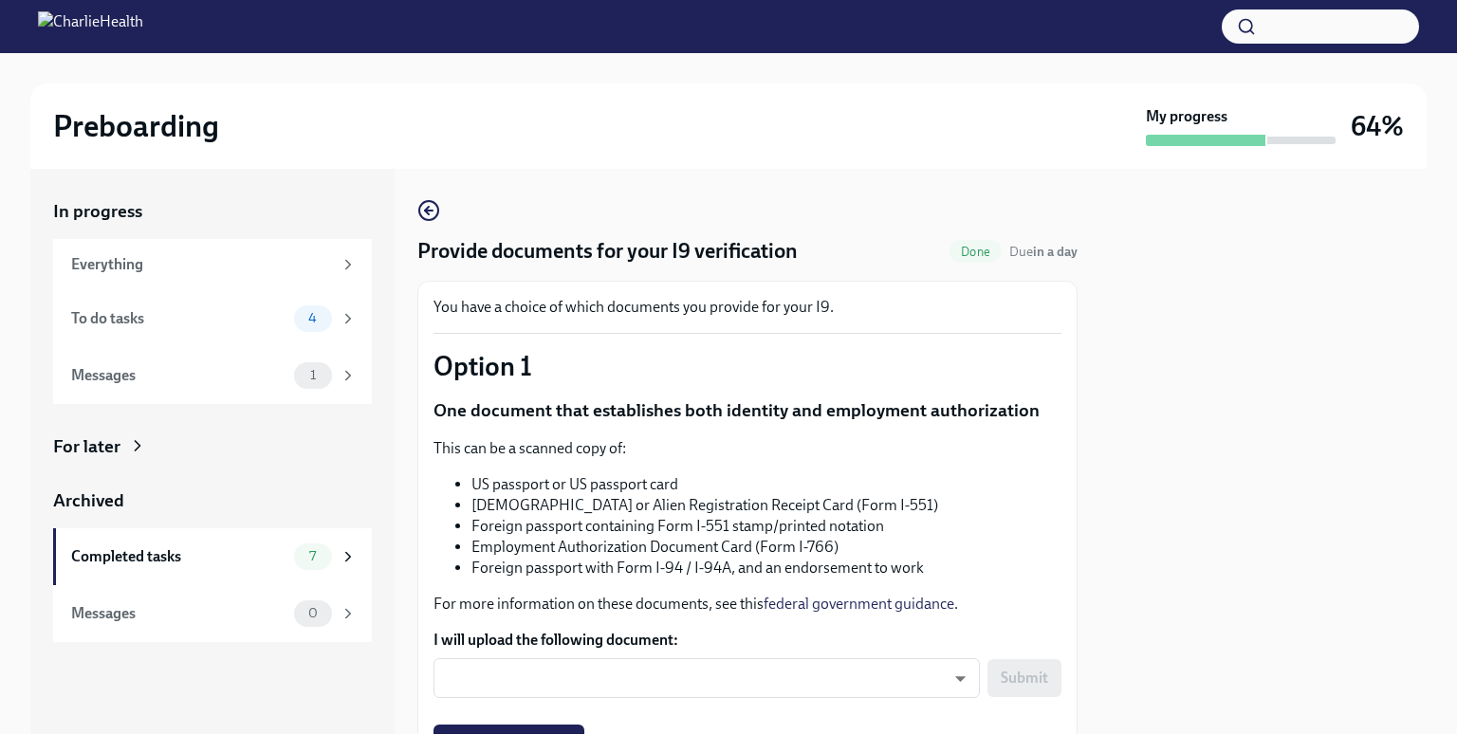  I want to click on a: Completed tasks7, so click(212, 557).